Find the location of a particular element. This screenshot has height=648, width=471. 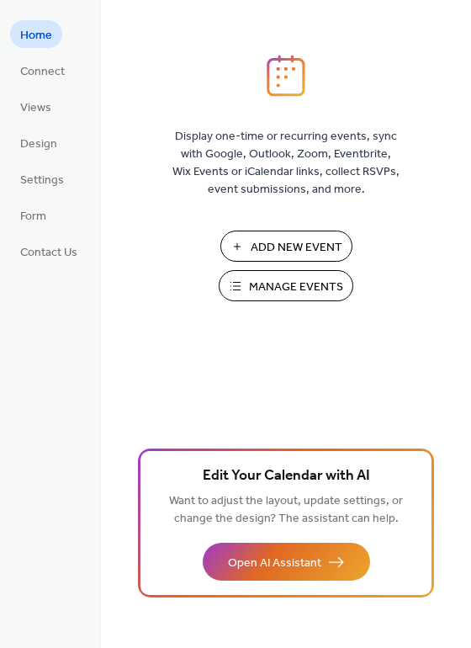

span: Form is located at coordinates (33, 216).